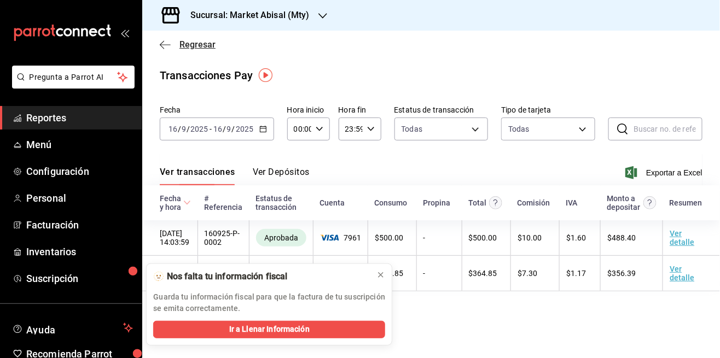 This screenshot has height=358, width=720. I want to click on img: Tooltip marker, so click(265, 75).